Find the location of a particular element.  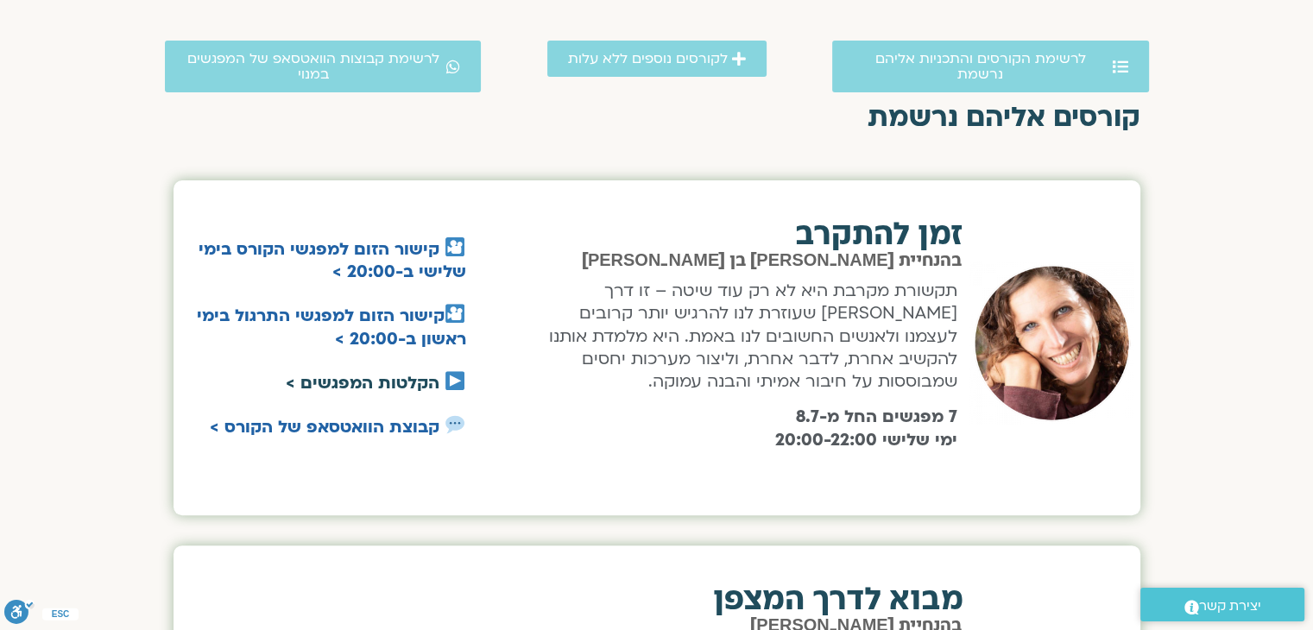

a: קישור הזום למפגשי התרגול בימי ראשון ב-20:00 > is located at coordinates (331, 327).